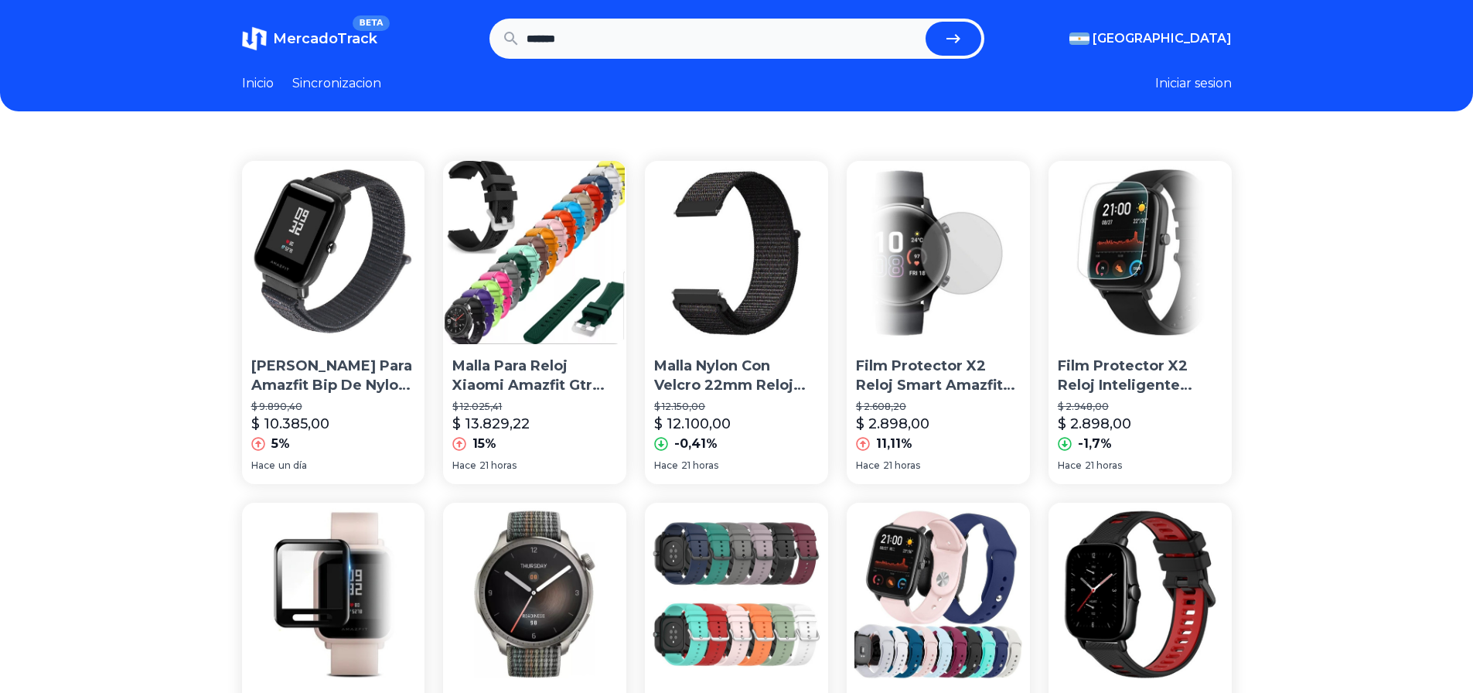  Describe the element at coordinates (534, 594) in the screenshot. I see `img: Smartwatch Xiaomi Amazfit Balance - Único En Ml!!!` at that location.